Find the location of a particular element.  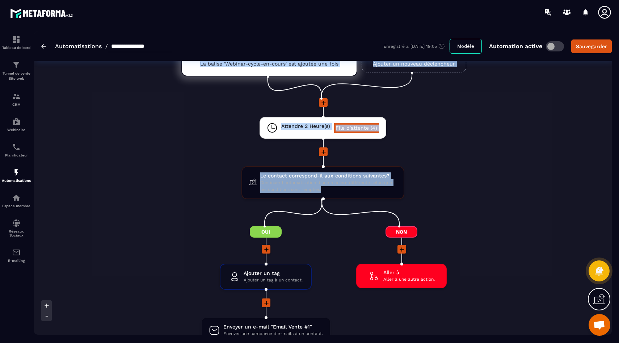

a: Ajouter un nouveau déclencheur is located at coordinates (414, 64).